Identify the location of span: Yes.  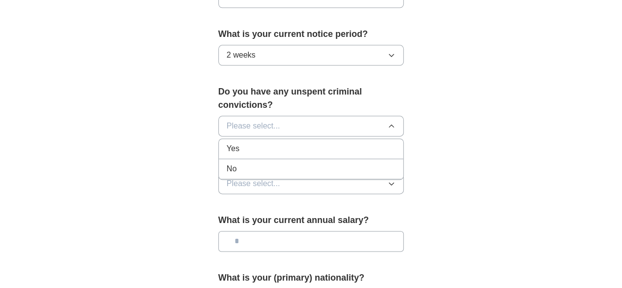
(233, 149).